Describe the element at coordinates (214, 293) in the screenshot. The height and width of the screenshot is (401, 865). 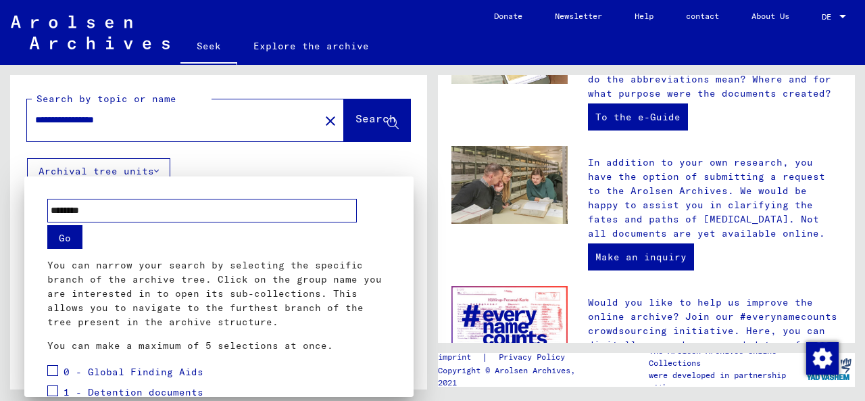
I see `font: You can narrow your search by selecting the specific branch of the archive tree. Click on the gro...` at that location.